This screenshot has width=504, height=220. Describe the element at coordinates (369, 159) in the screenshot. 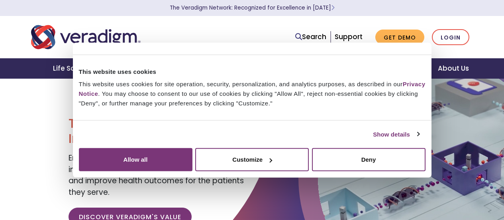

I see `button: Deny` at that location.